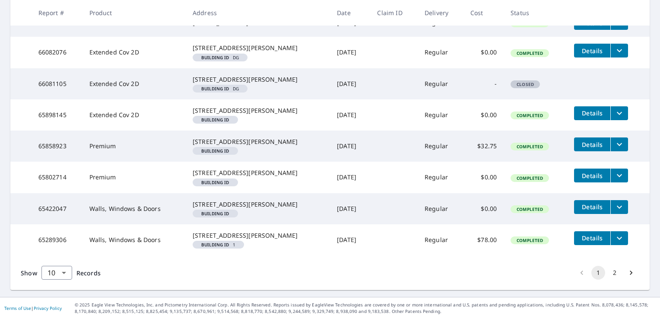  I want to click on button: Go to page 2, so click(615, 273).